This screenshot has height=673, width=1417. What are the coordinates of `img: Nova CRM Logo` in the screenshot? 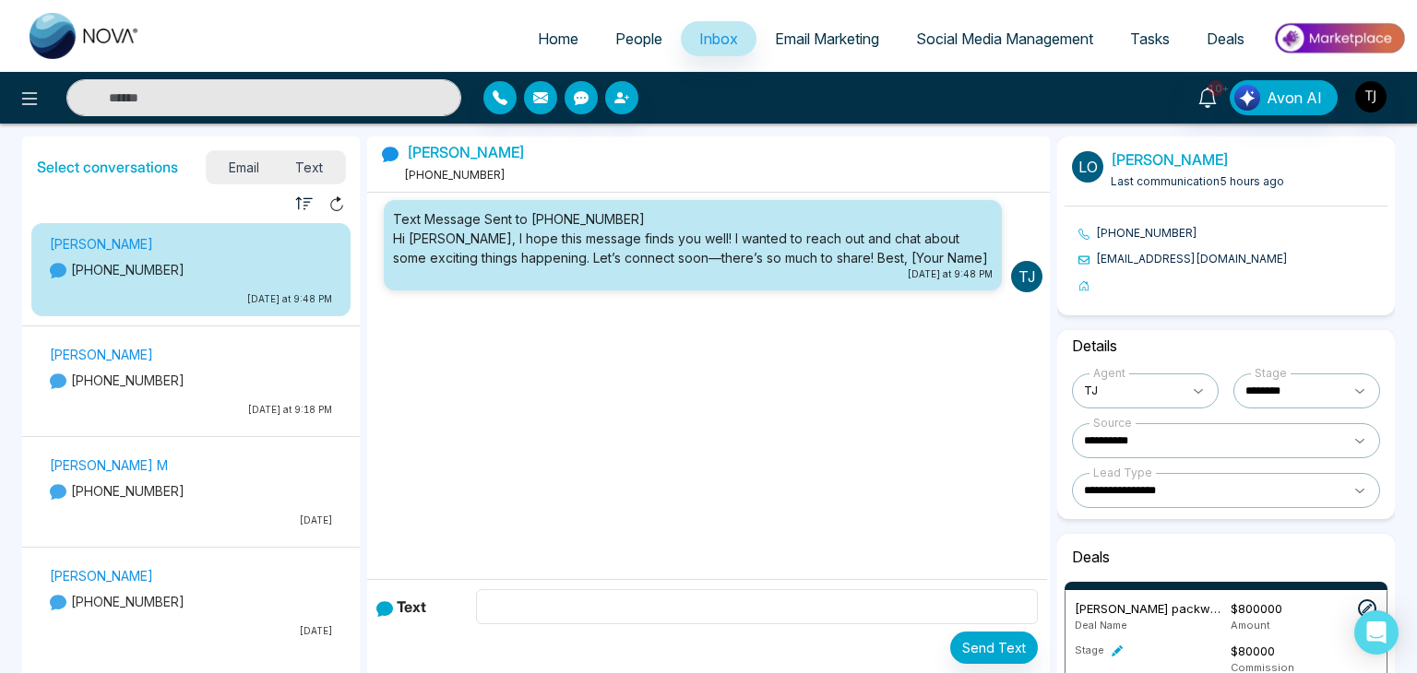 It's located at (85, 36).